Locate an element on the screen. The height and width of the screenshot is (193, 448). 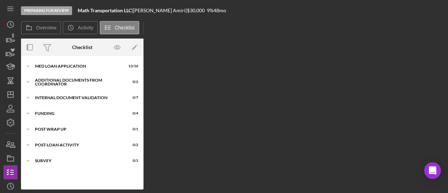
div: Preparing for Review is located at coordinates (47, 11).